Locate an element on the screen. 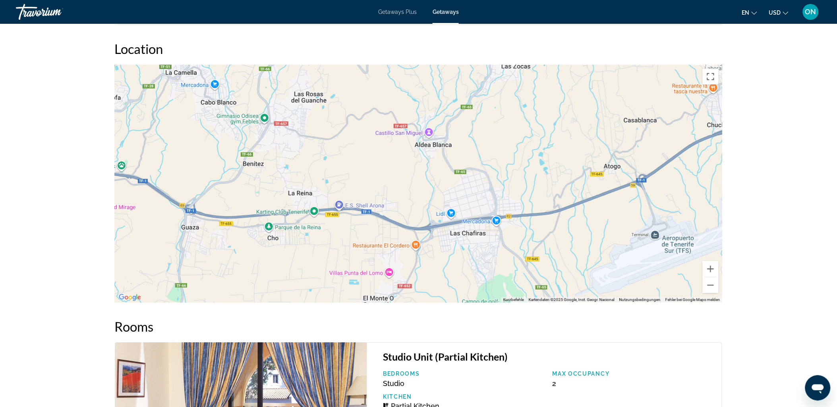  a: Dieses Gebiet in Google Maps öffnen (in neuem Fenster) is located at coordinates (130, 298).